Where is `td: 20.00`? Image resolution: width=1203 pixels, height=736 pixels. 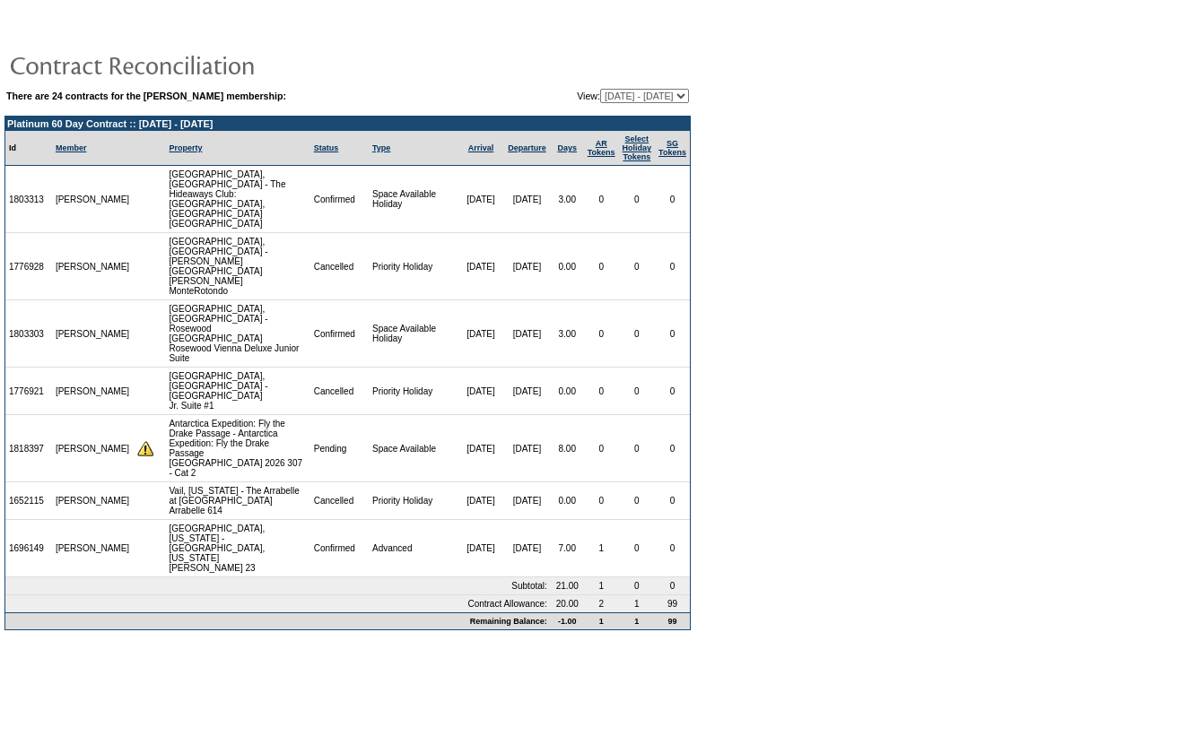
td: 20.00 is located at coordinates (567, 604).